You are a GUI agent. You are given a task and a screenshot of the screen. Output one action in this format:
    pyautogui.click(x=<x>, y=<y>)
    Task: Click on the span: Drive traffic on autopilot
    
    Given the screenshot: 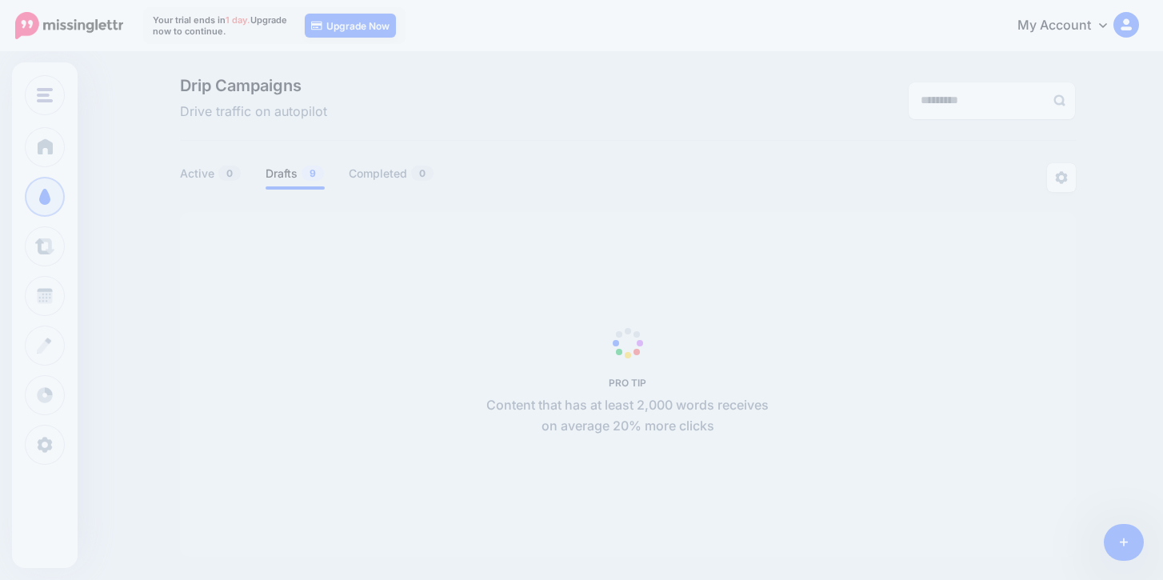 What is the action you would take?
    pyautogui.click(x=253, y=112)
    